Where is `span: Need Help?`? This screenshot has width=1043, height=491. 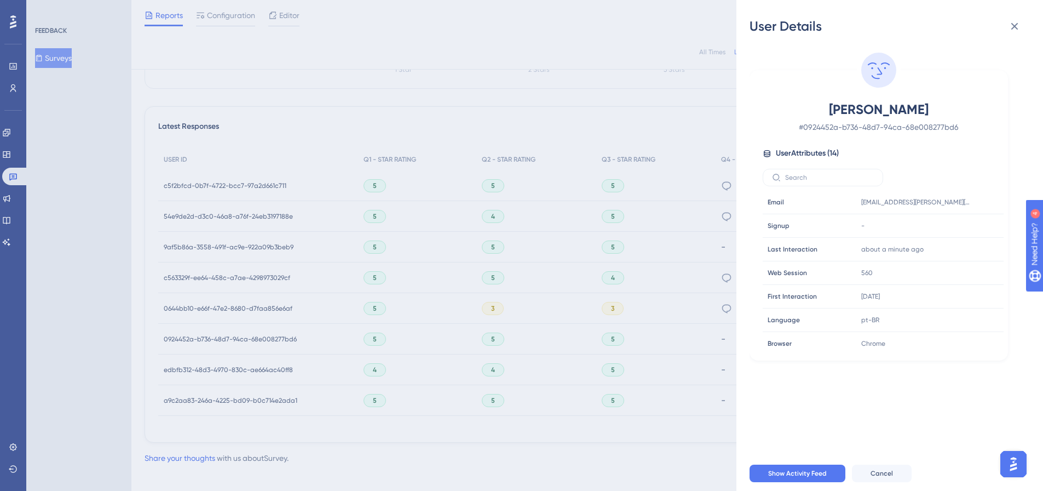
span: Need Help? is located at coordinates (47, 9).